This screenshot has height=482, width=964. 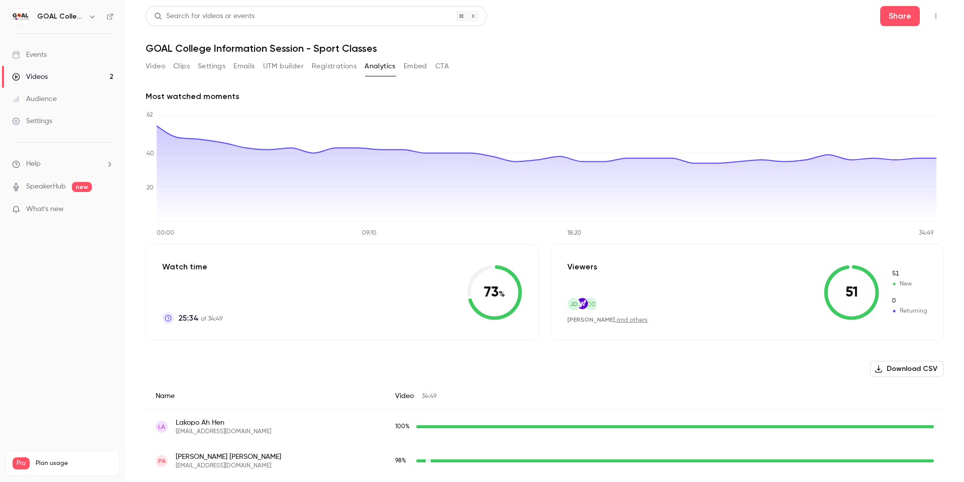 I want to click on div: Settings, so click(x=32, y=121).